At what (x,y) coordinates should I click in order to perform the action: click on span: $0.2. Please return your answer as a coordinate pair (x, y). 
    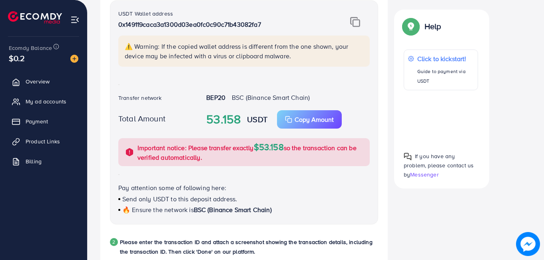
    Looking at the image, I should click on (17, 58).